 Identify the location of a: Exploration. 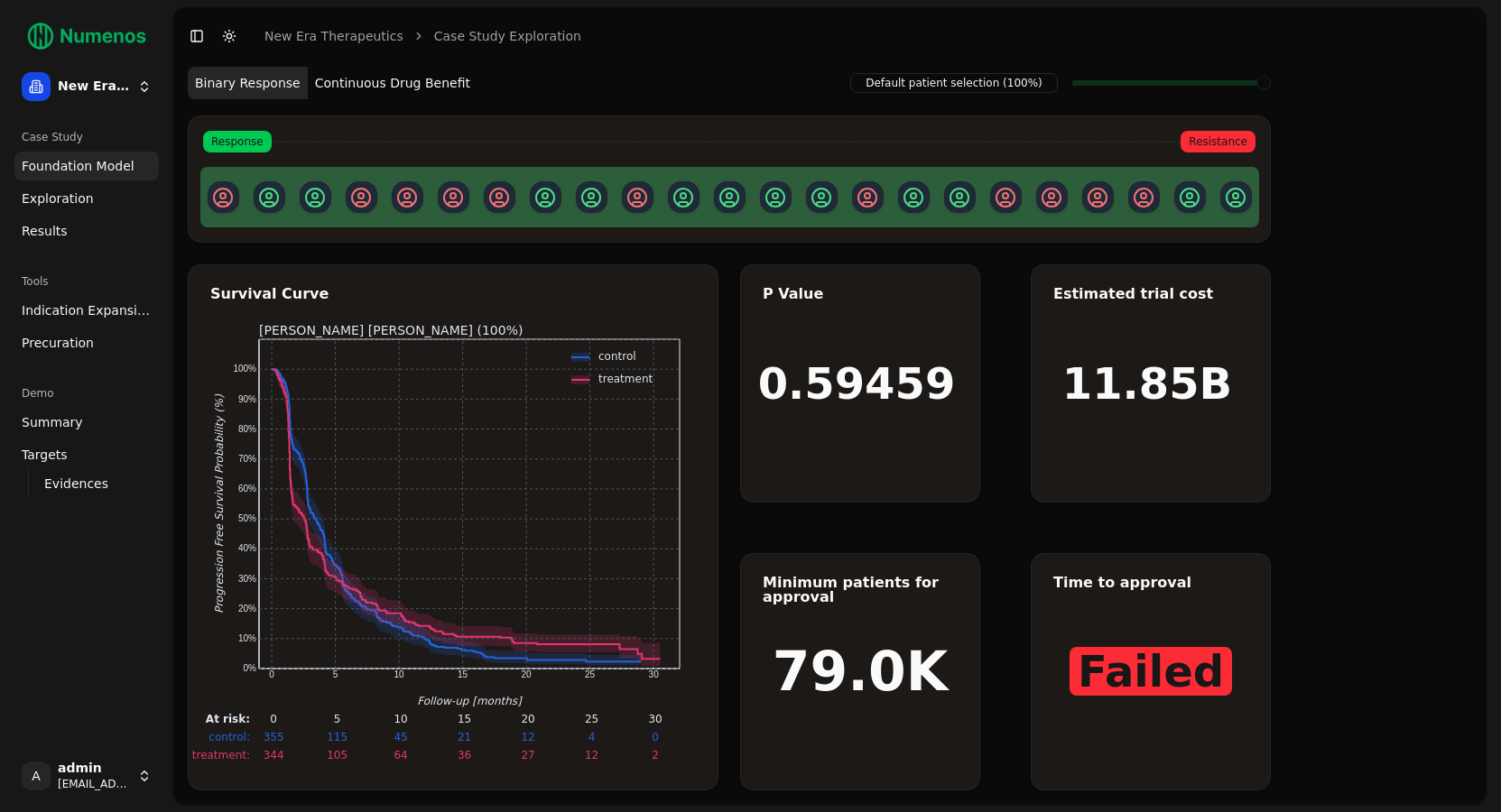
(86, 199).